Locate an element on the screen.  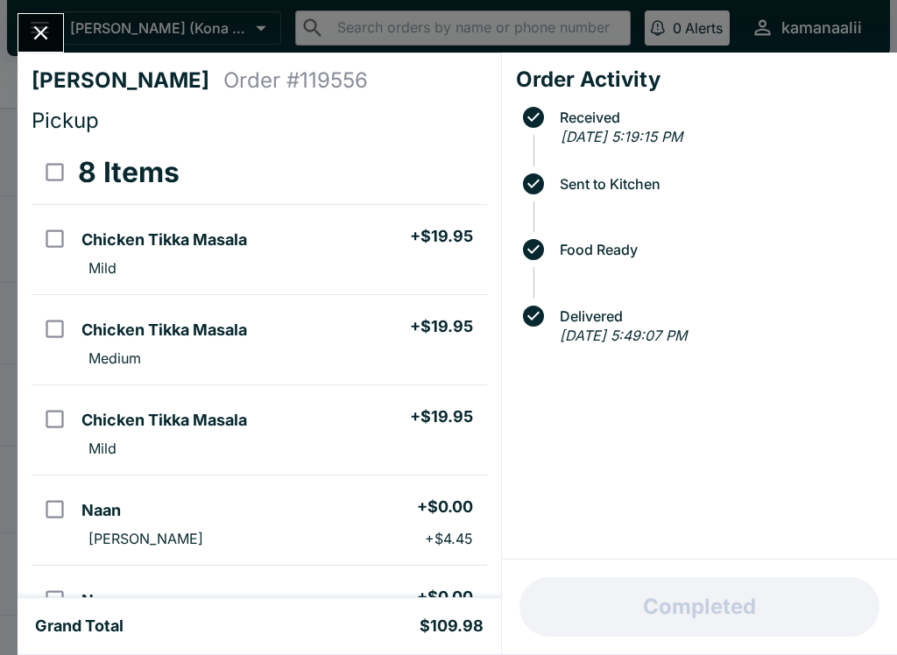
h3: 8 Items is located at coordinates (129, 173).